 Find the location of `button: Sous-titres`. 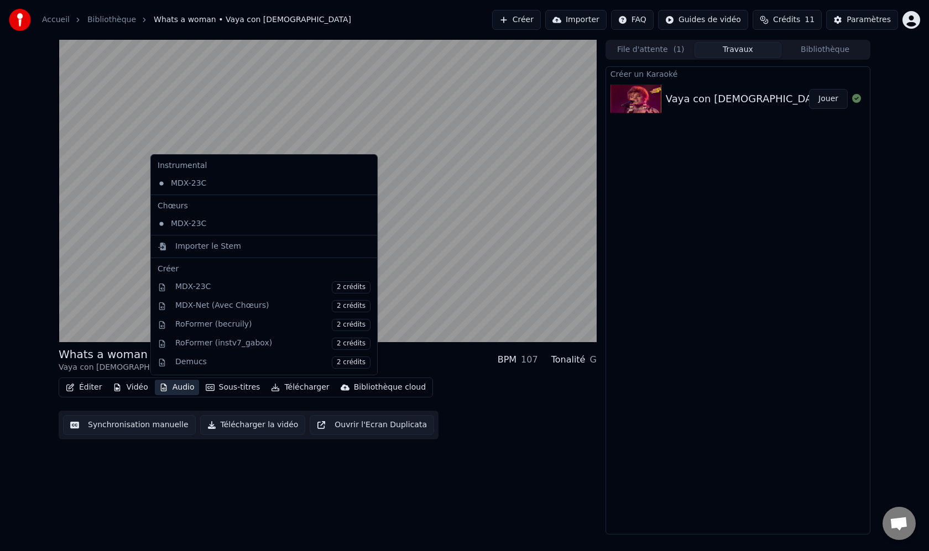

button: Sous-titres is located at coordinates (233, 388).